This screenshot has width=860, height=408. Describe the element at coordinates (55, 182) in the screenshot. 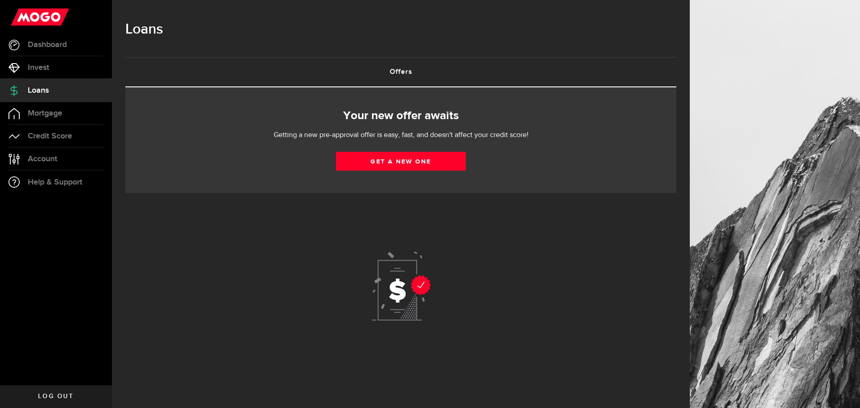

I see `span: Help & Support` at that location.